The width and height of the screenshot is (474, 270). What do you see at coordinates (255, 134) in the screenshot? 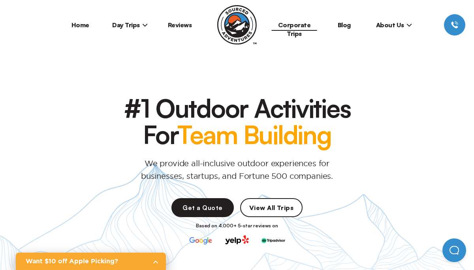
I see `span: Team Building` at bounding box center [255, 134].